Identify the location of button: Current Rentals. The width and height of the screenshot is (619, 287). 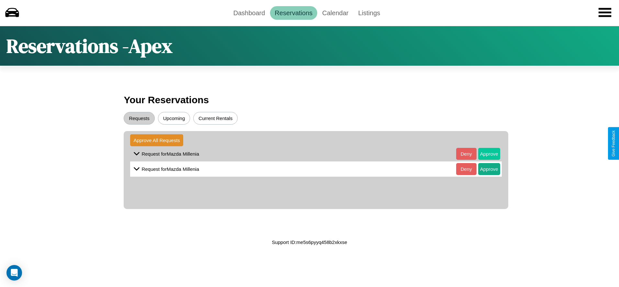
(215, 118).